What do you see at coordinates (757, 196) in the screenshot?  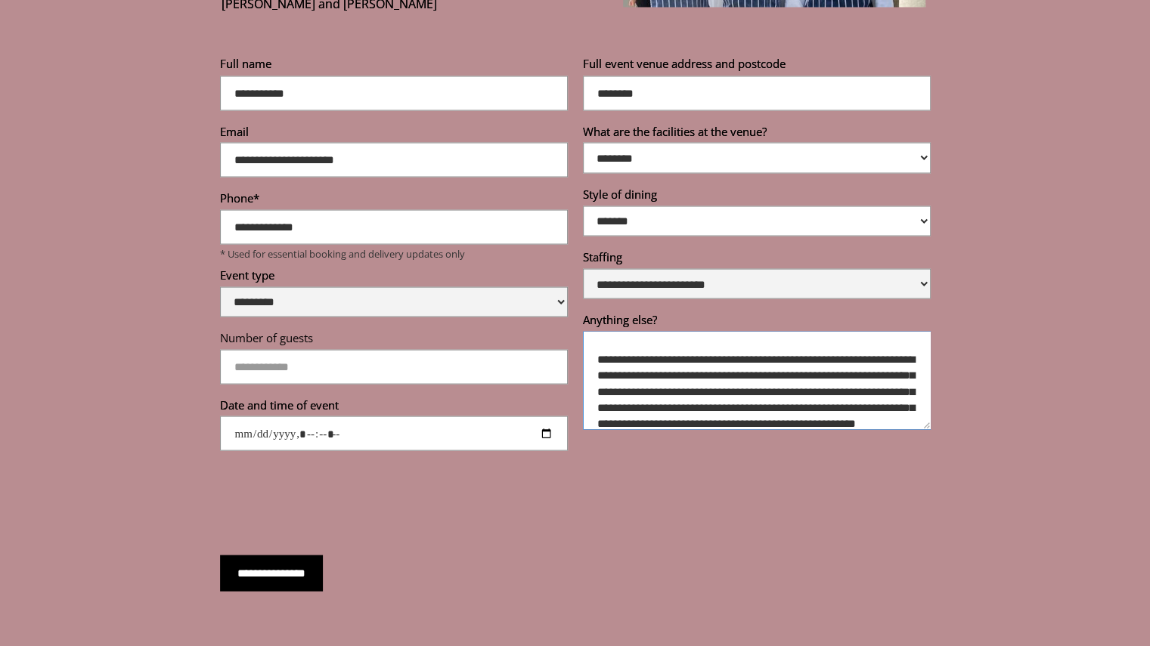 I see `label: Style of dining` at bounding box center [757, 196].